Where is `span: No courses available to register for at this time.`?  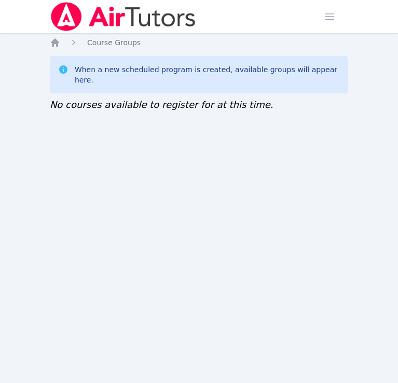 span: No courses available to register for at this time. is located at coordinates (161, 104).